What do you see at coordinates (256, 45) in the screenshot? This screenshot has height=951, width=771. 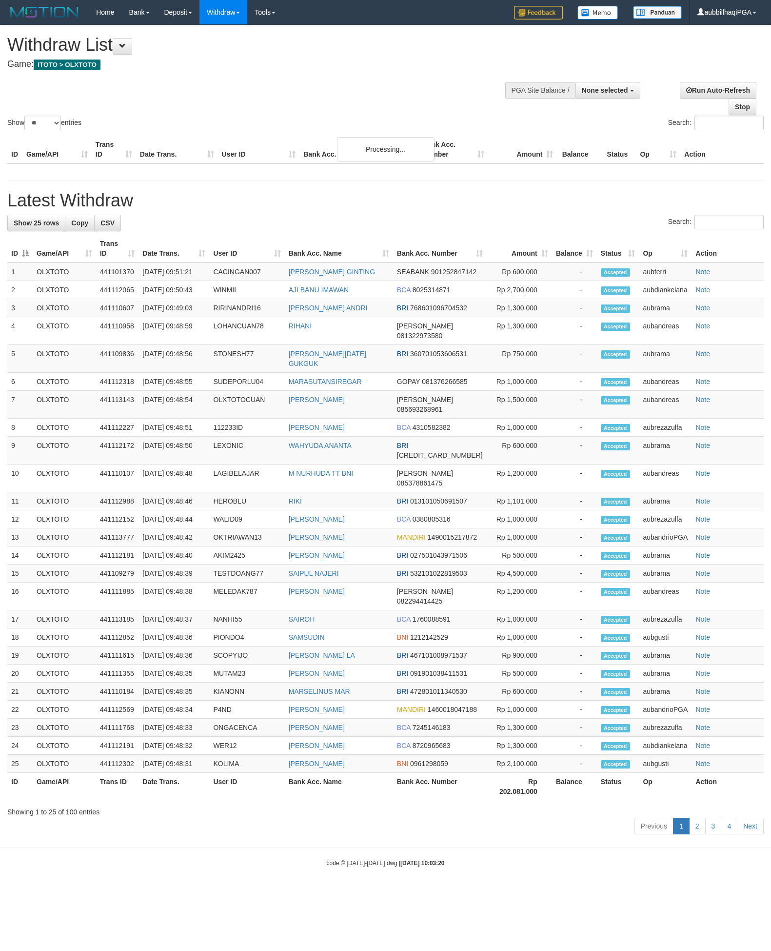 I see `h1: Withdraw List` at bounding box center [256, 45].